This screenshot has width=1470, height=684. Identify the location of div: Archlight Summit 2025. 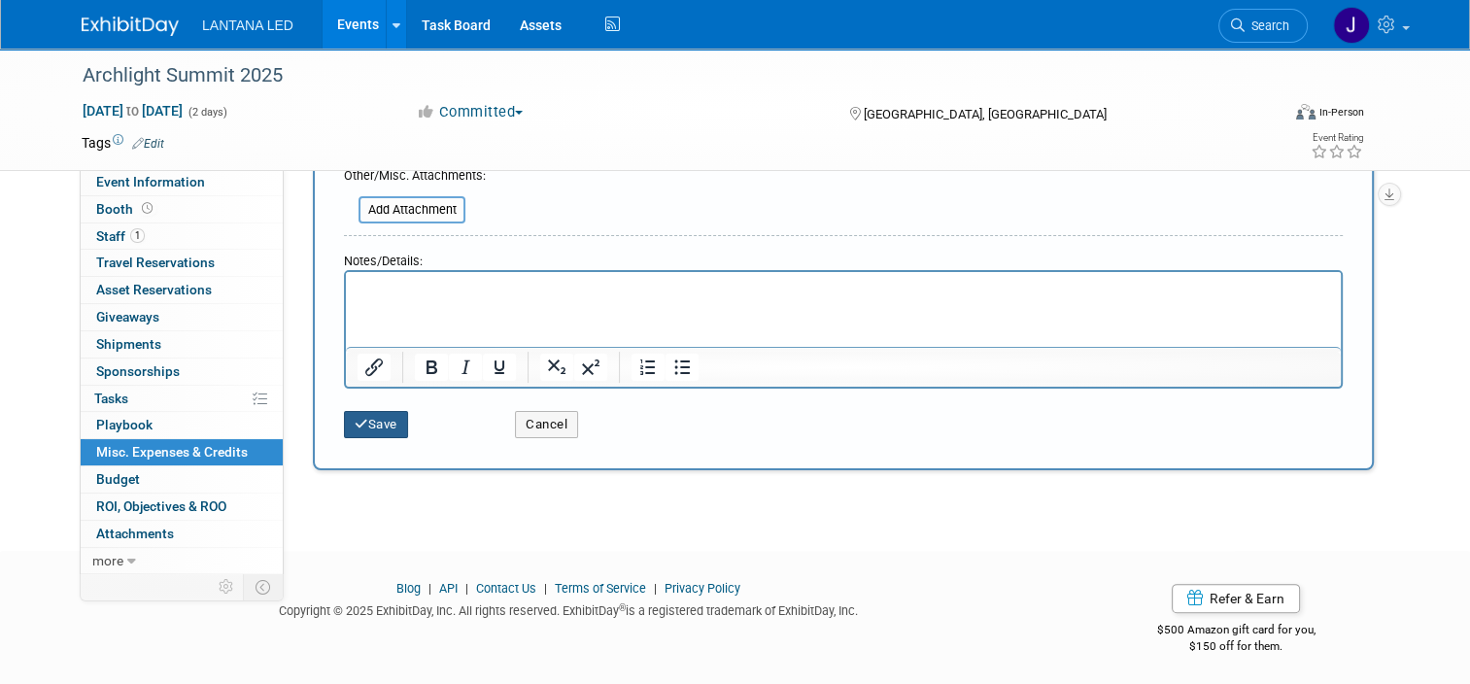
(666, 76).